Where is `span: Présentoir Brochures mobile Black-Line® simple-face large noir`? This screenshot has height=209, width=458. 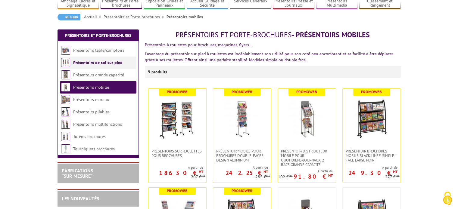
span: Présentoir Brochures mobile Black-Line® simple-face large noir is located at coordinates (372, 156).